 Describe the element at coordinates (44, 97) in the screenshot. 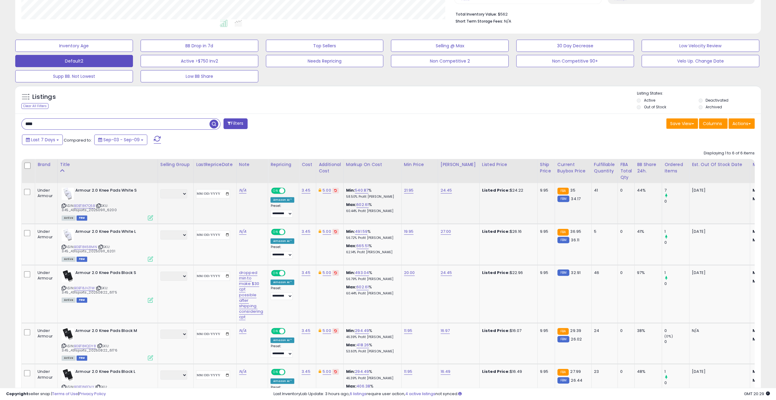

I see `h5: Listings` at that location.